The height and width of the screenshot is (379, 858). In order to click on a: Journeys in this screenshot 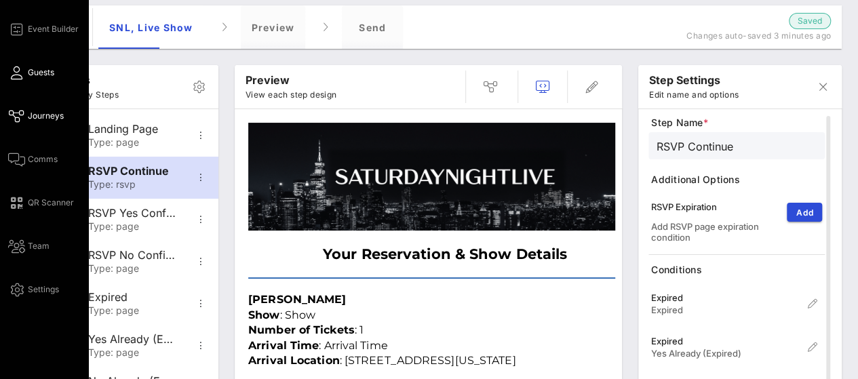, I will do `click(36, 116)`.